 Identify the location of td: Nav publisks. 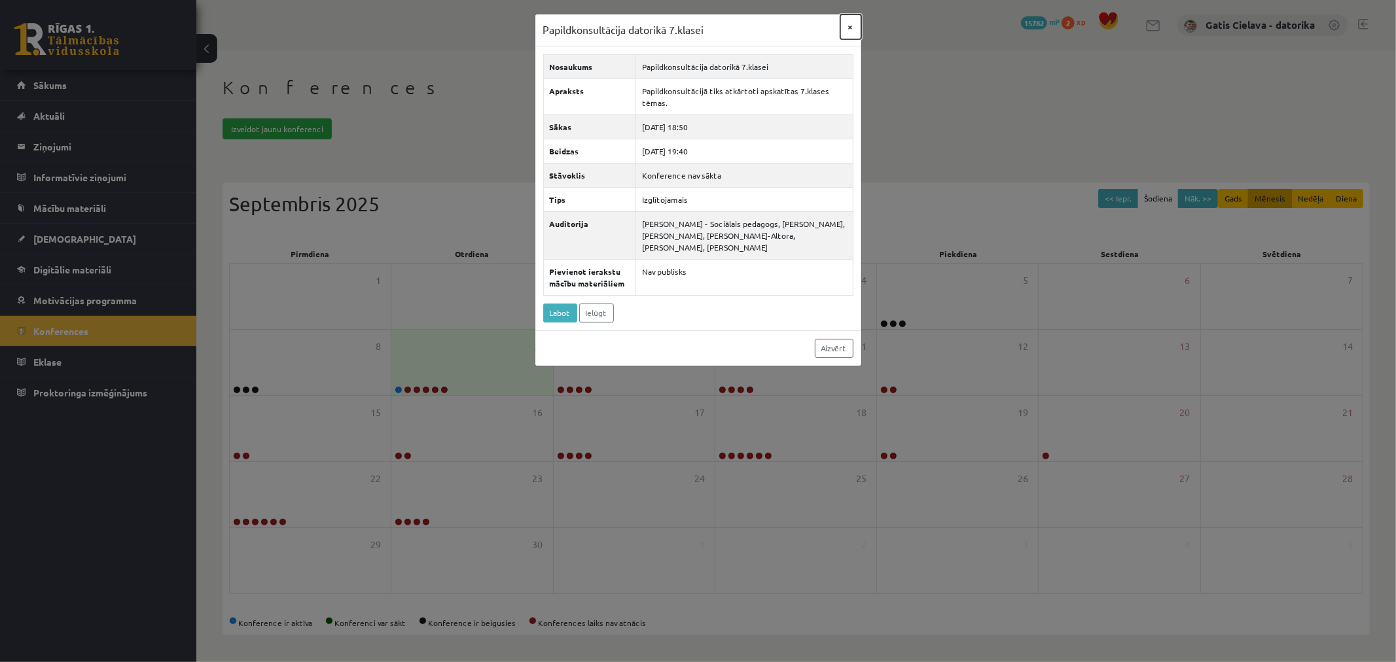
(744, 277).